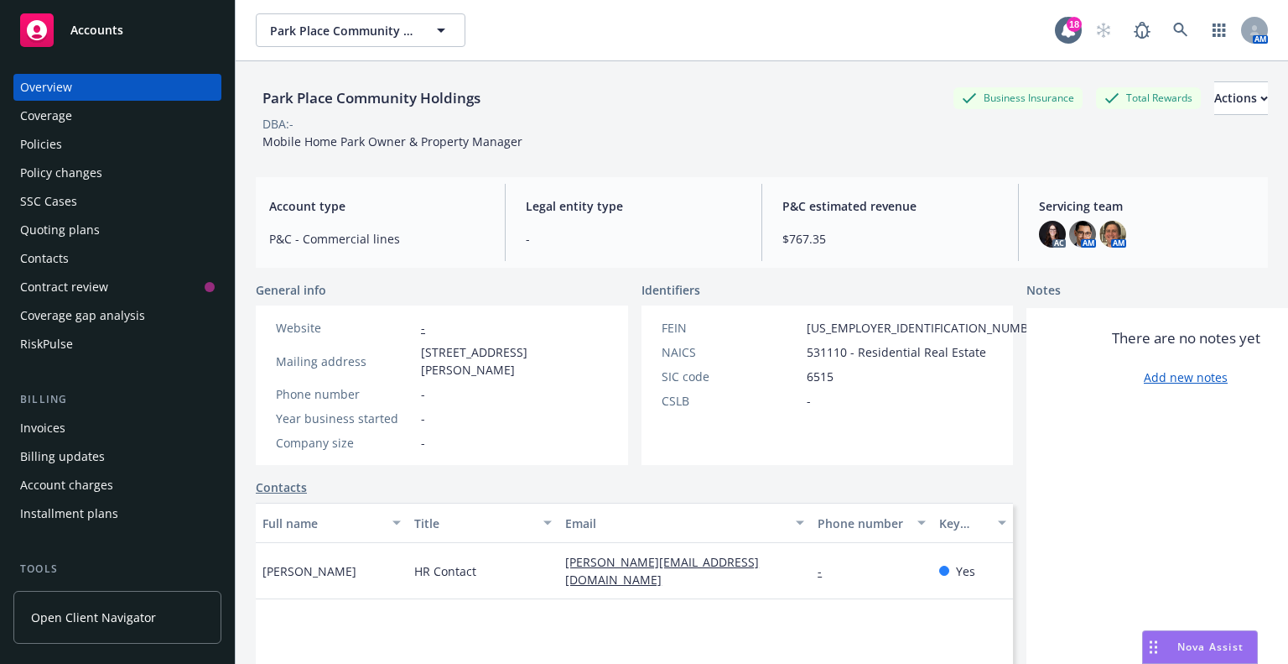 Image resolution: width=1288 pixels, height=664 pixels. Describe the element at coordinates (345, 361) in the screenshot. I see `div: Mailing address` at that location.